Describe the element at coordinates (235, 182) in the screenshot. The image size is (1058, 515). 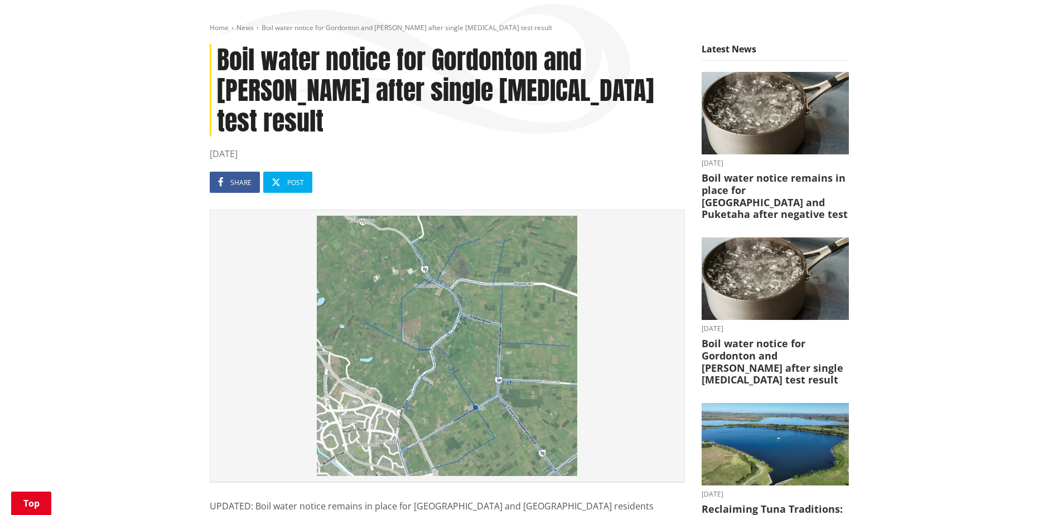
I see `a: Share` at that location.